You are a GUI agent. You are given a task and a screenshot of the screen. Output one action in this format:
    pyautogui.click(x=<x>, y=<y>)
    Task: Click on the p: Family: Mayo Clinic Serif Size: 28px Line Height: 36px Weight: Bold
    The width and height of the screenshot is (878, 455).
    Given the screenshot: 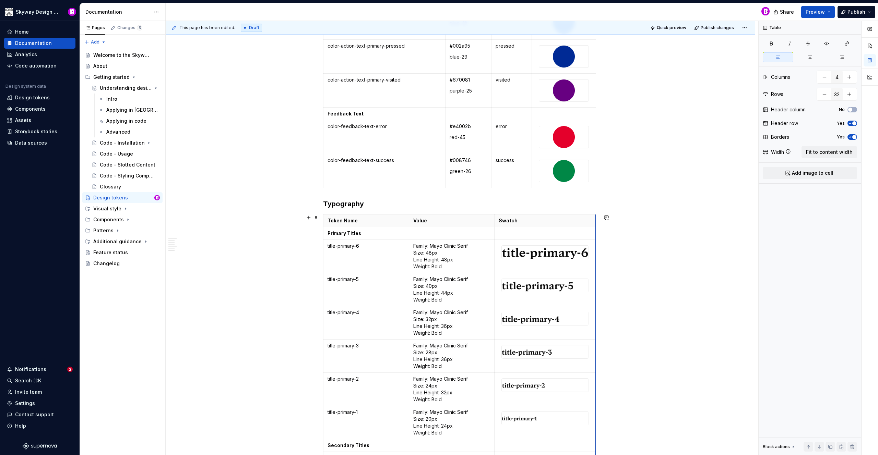 What is the action you would take?
    pyautogui.click(x=451, y=356)
    